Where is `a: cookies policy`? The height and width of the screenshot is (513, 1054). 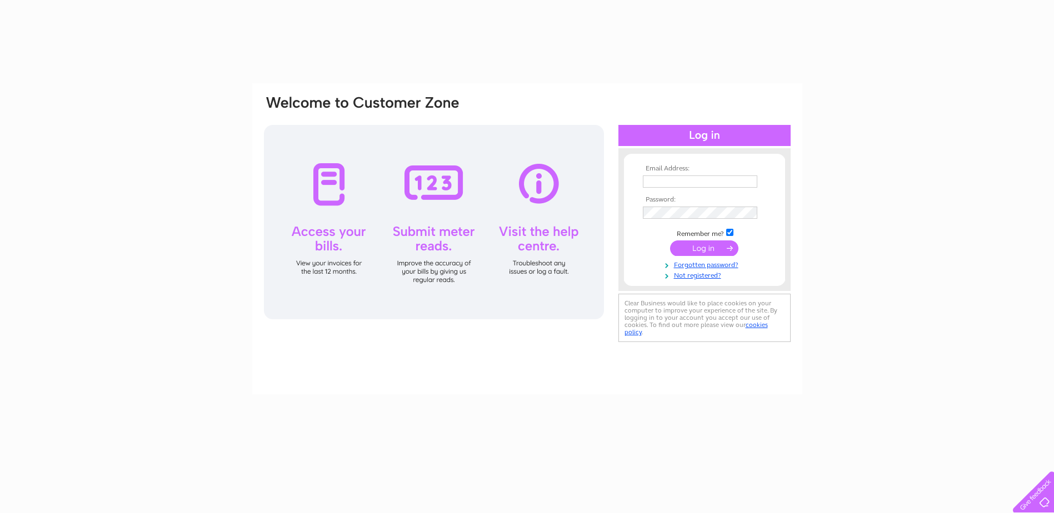
a: cookies policy is located at coordinates (696, 328).